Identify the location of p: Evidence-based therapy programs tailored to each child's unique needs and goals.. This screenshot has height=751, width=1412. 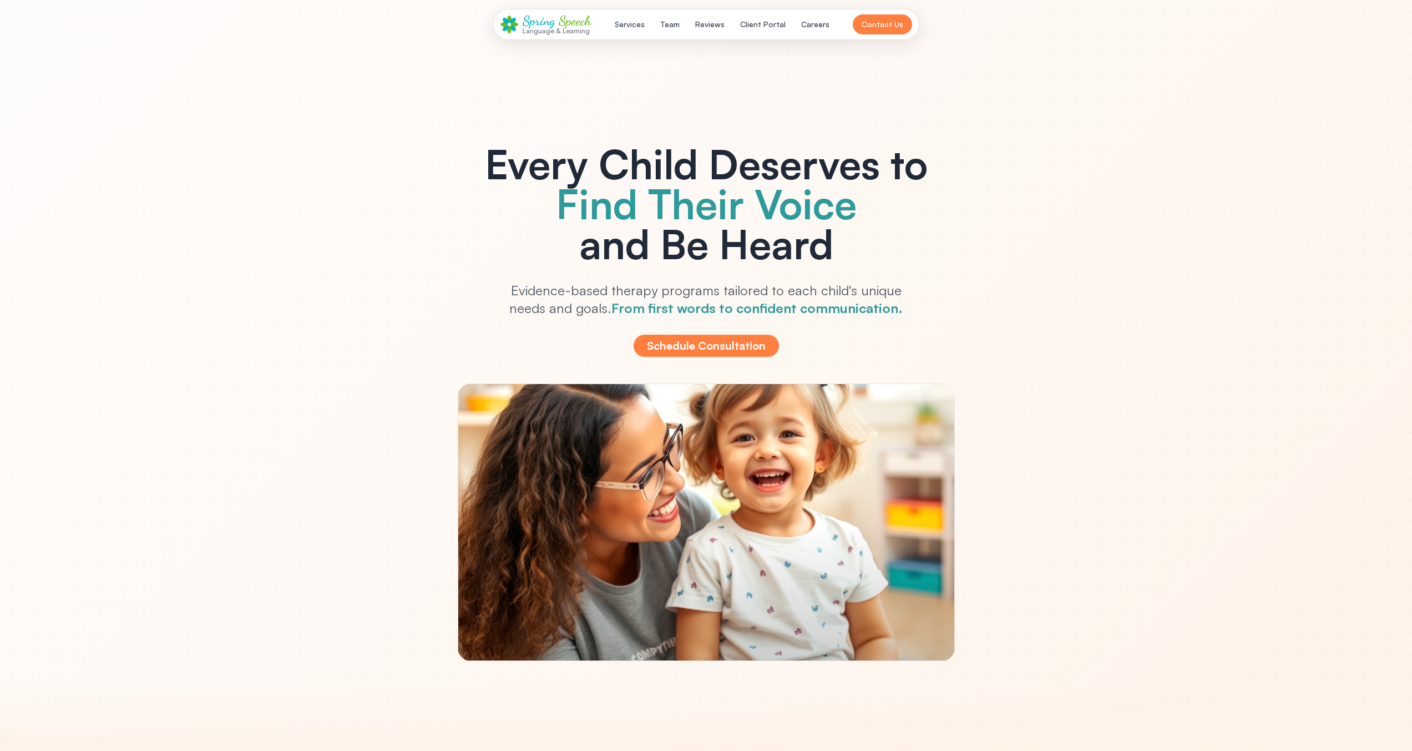
(706, 299).